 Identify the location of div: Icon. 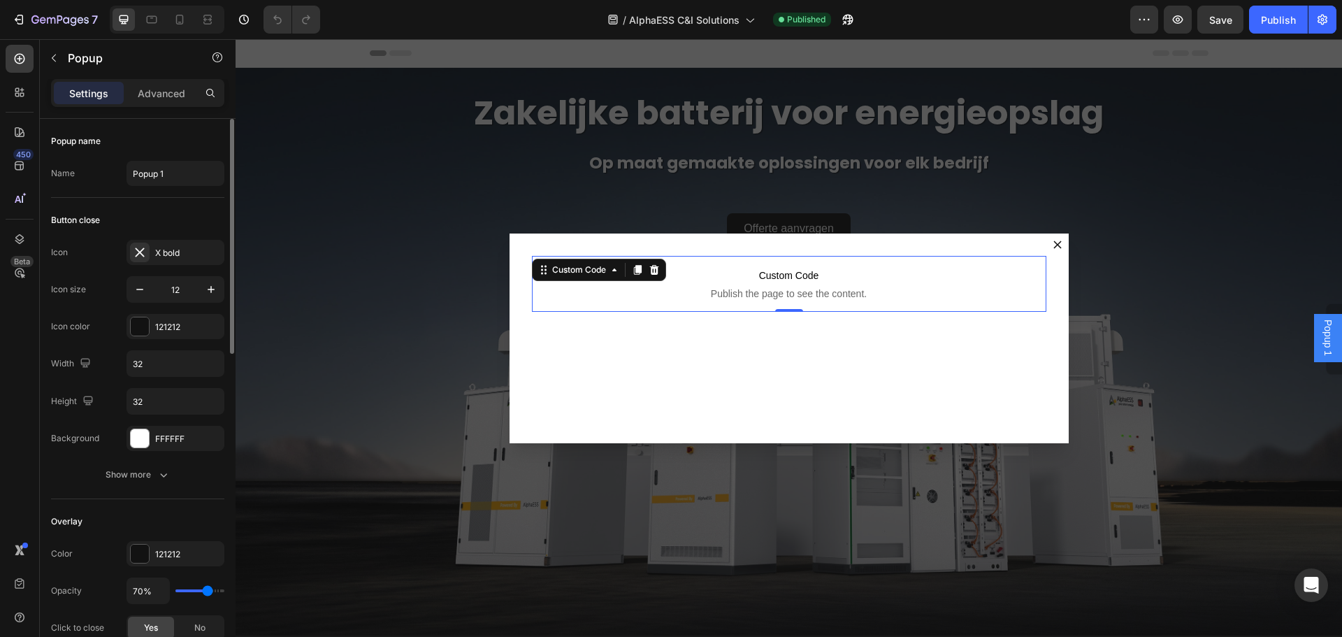
(59, 252).